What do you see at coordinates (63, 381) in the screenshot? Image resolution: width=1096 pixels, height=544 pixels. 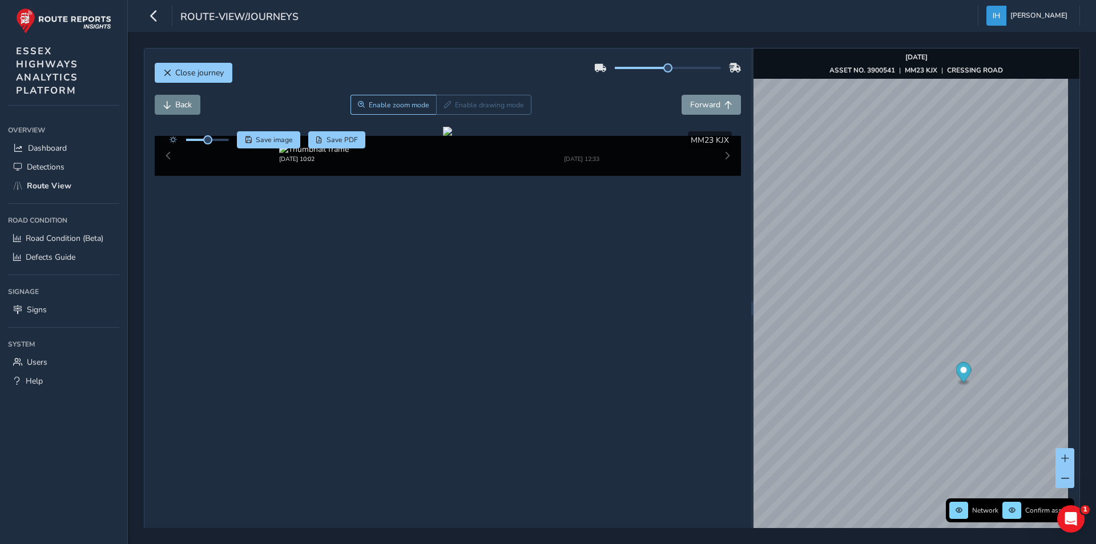 I see `a: Help` at bounding box center [63, 381].